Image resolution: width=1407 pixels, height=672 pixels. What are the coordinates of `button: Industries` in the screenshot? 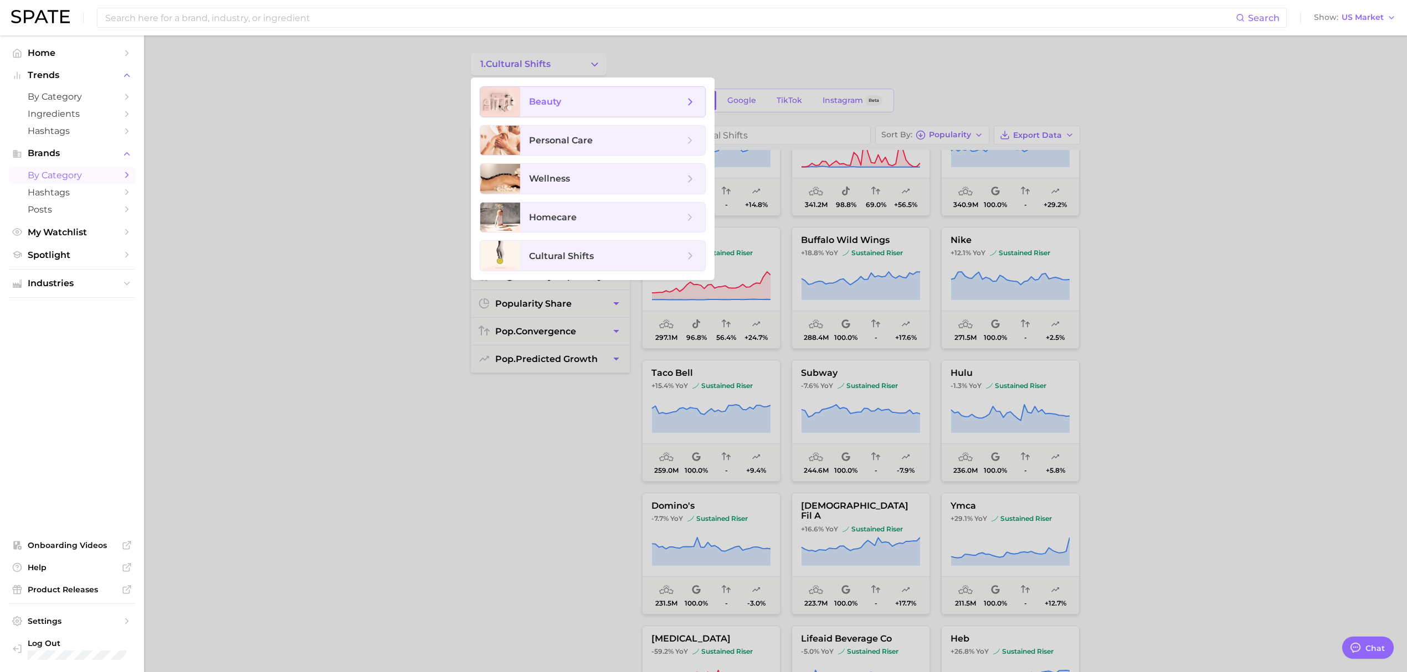 It's located at (72, 284).